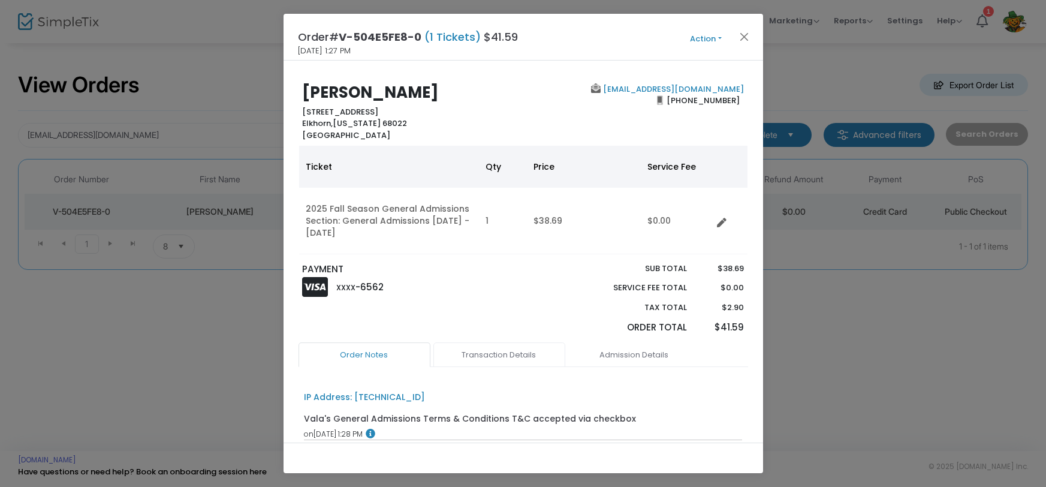  I want to click on span: on, so click(309, 433).